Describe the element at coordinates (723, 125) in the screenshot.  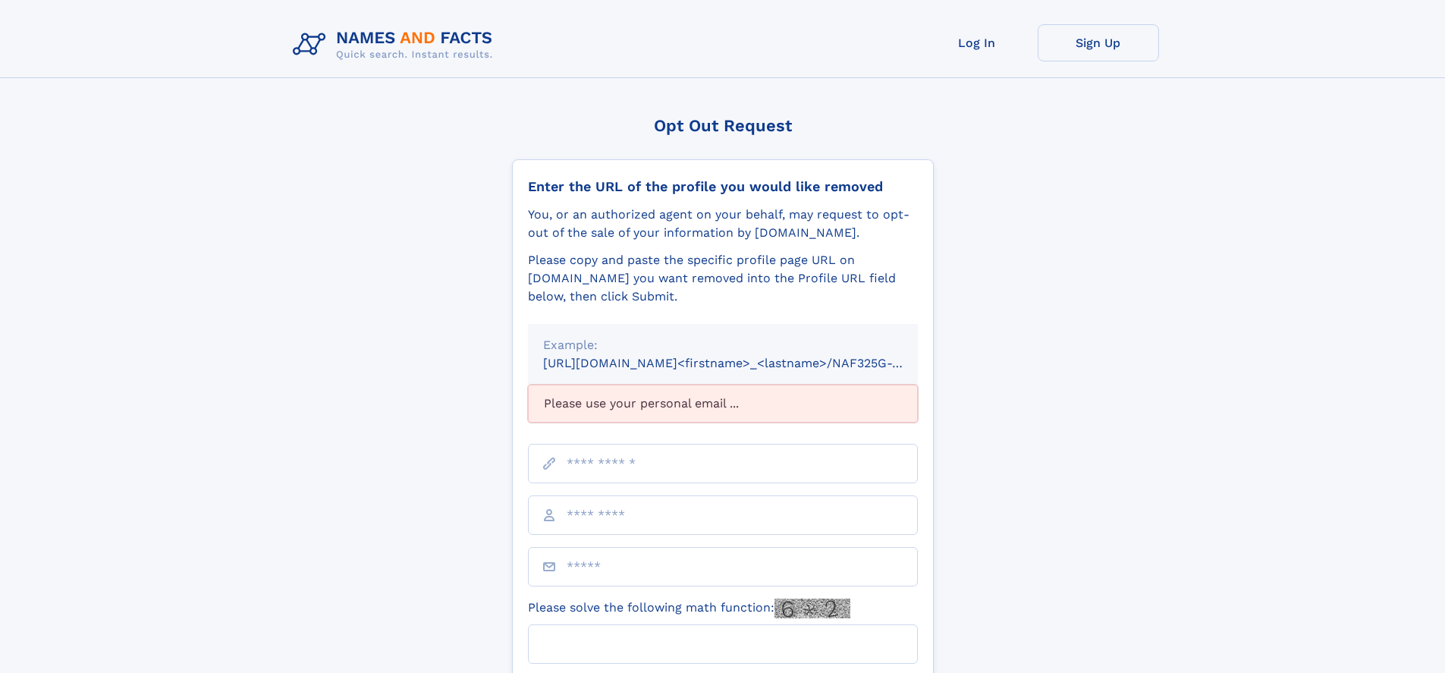
I see `div: Opt Out Request` at that location.